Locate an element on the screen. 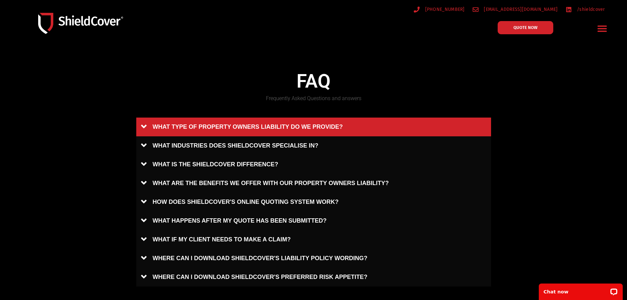  a: WHAT HAPPENS AFTER MY QUOTE HAS BEEN SUBMITTED? is located at coordinates (313, 220).